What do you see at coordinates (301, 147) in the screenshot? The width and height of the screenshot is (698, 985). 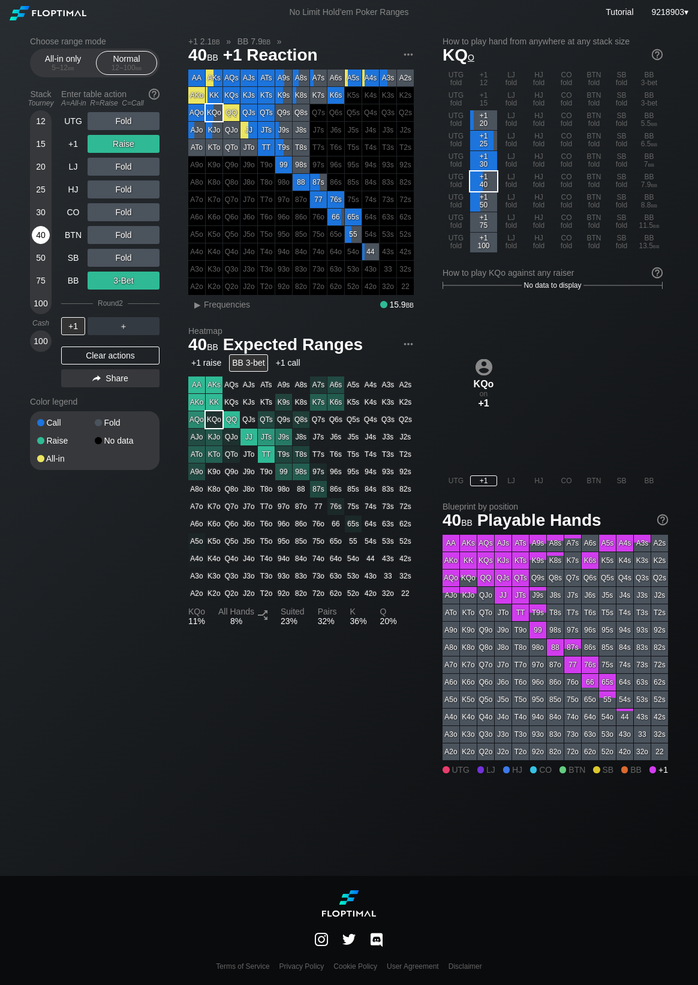 I see `div: T8s` at bounding box center [301, 147].